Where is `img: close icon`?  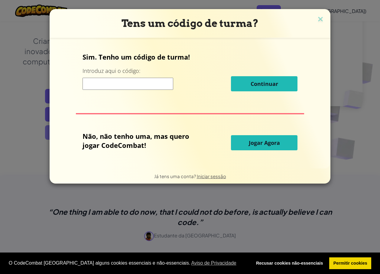
img: close icon is located at coordinates (321, 20).